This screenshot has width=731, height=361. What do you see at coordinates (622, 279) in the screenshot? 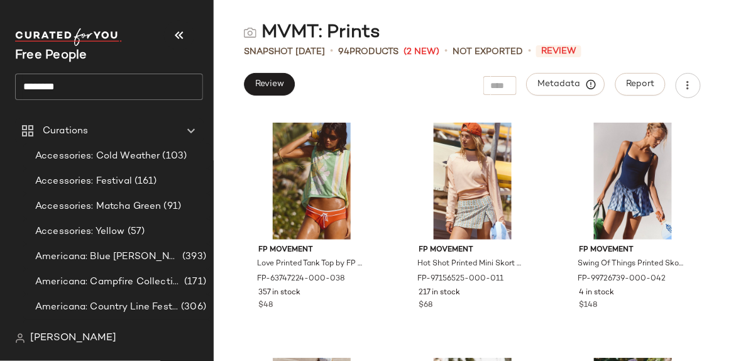
I see `span: FP-99726739-000-042` at bounding box center [622, 279].